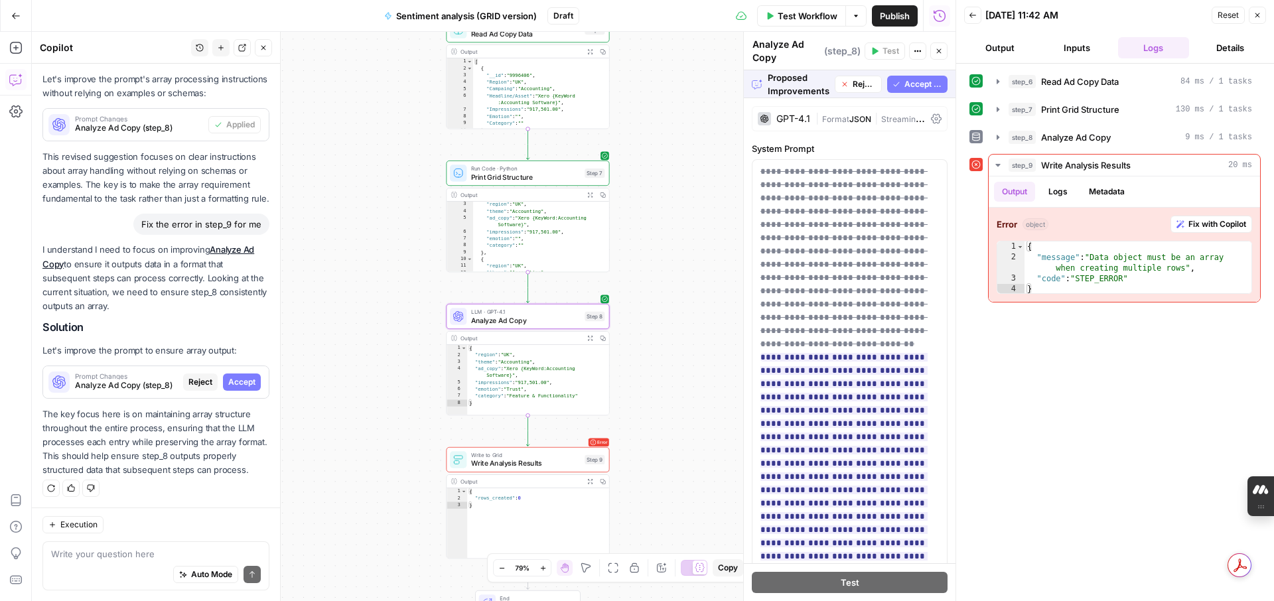 The height and width of the screenshot is (601, 1274). I want to click on div: Step 8, so click(595, 317).